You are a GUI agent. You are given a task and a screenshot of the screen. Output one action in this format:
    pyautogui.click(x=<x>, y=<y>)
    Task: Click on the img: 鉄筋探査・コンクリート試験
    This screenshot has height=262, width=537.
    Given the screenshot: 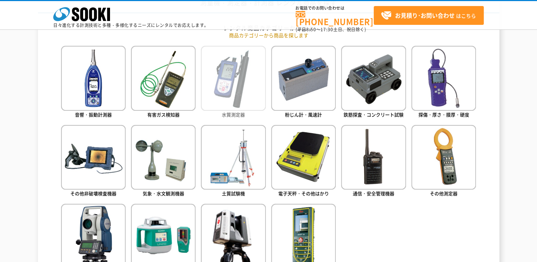 What is the action you would take?
    pyautogui.click(x=373, y=78)
    